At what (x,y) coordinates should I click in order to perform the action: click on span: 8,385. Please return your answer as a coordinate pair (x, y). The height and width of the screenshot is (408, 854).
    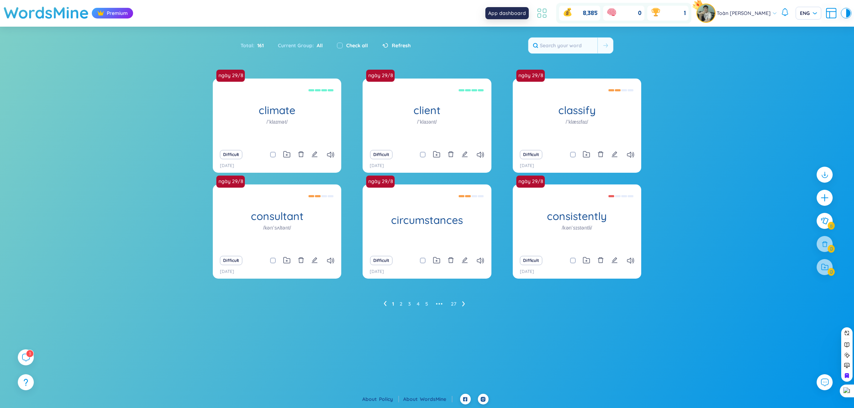
    Looking at the image, I should click on (590, 13).